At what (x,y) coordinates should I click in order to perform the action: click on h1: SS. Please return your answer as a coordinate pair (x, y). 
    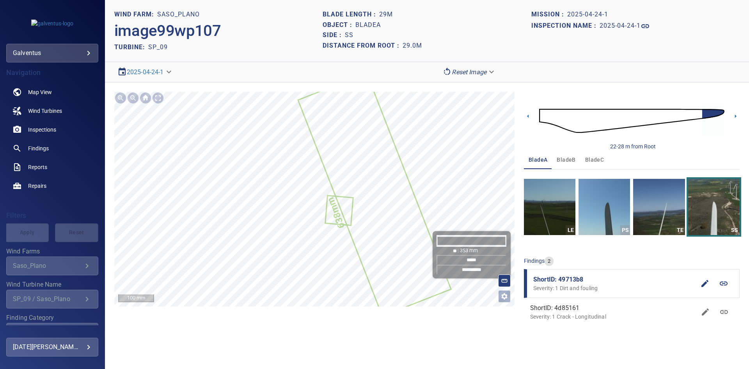
    Looking at the image, I should click on (349, 35).